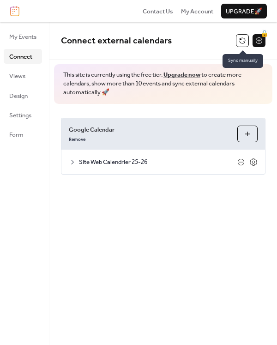 Image resolution: width=277 pixels, height=345 pixels. Describe the element at coordinates (23, 76) in the screenshot. I see `a: Views` at that location.